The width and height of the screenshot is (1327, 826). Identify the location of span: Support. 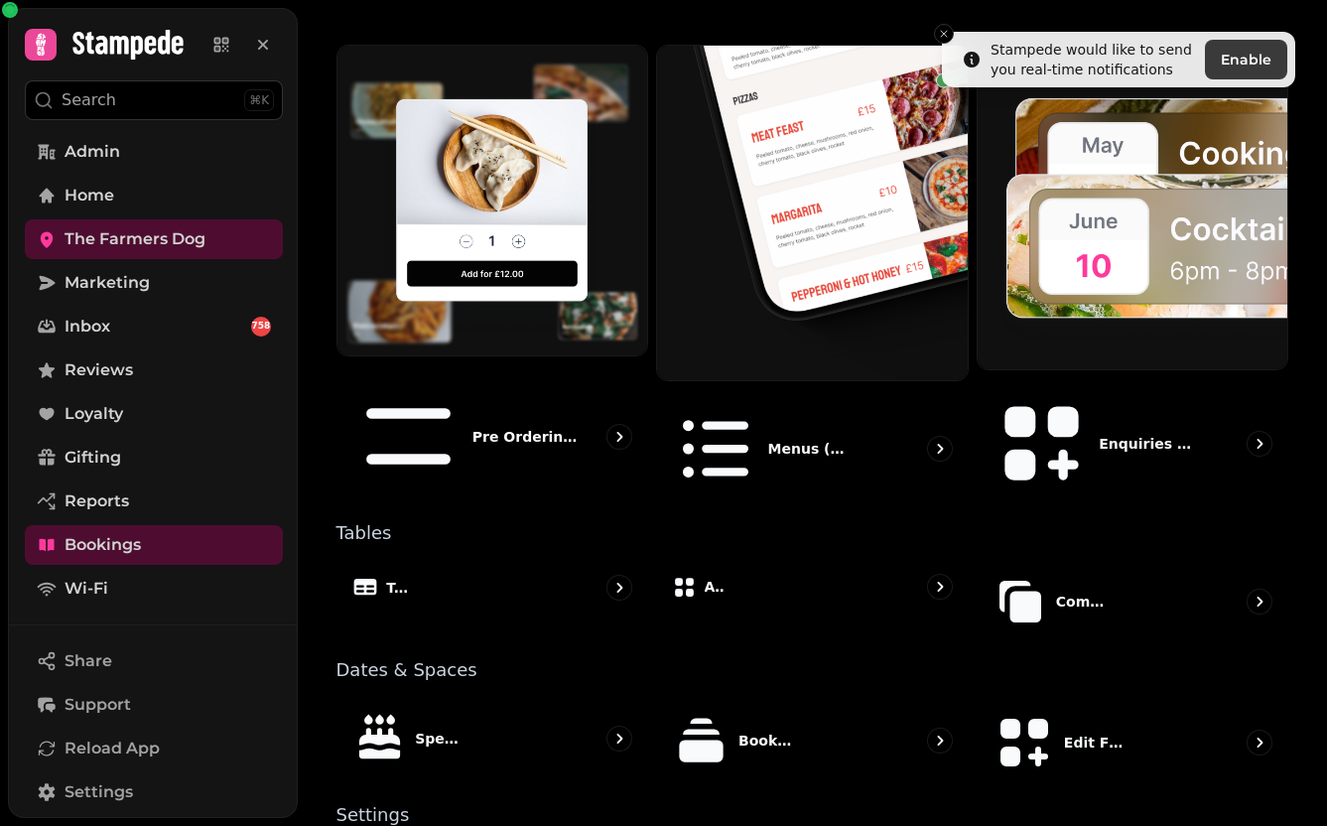
(97, 704).